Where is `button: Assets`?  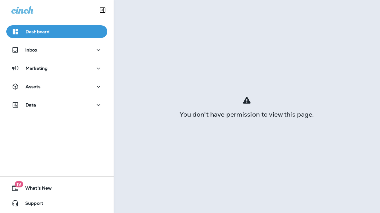 button: Assets is located at coordinates (57, 86).